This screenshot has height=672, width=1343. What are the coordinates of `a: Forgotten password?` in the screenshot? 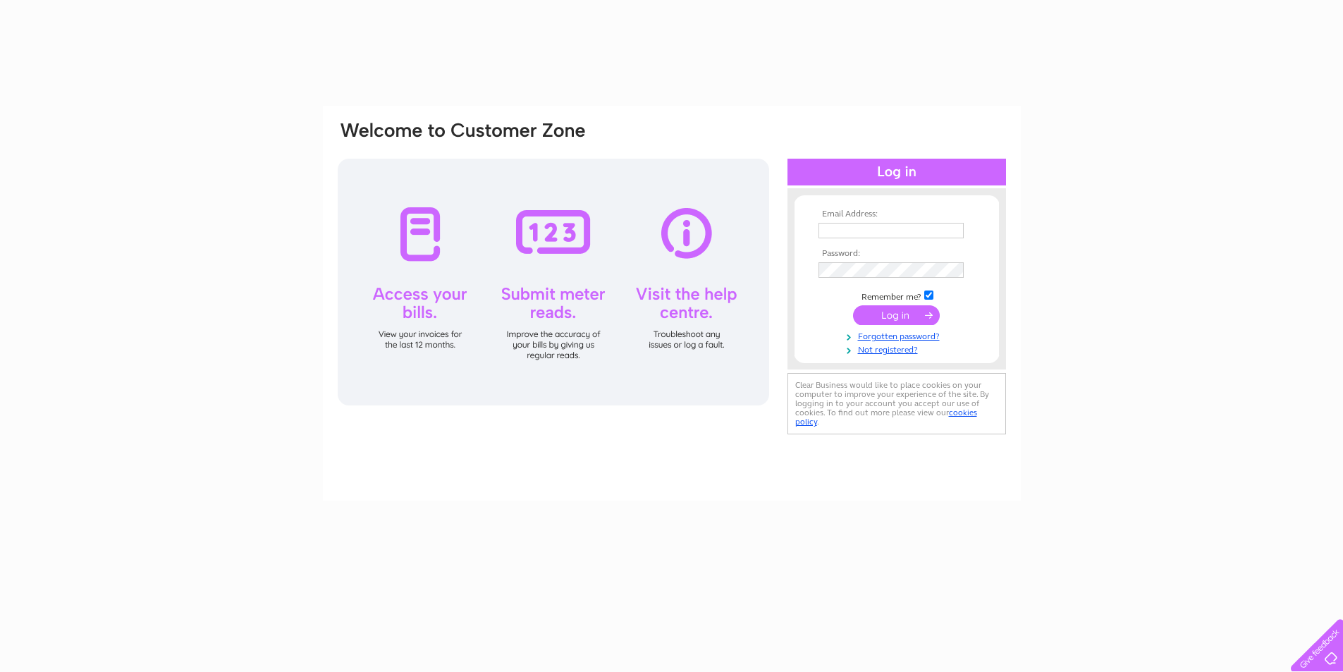 It's located at (898, 335).